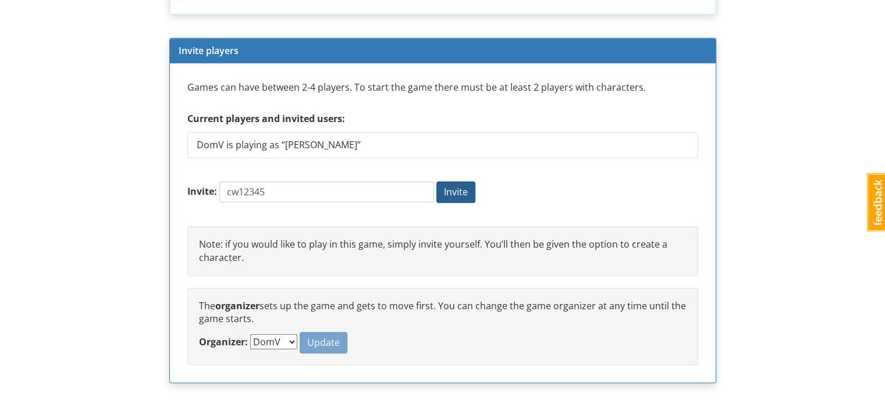 This screenshot has height=404, width=885. What do you see at coordinates (237, 306) in the screenshot?
I see `strong: organizer` at bounding box center [237, 306].